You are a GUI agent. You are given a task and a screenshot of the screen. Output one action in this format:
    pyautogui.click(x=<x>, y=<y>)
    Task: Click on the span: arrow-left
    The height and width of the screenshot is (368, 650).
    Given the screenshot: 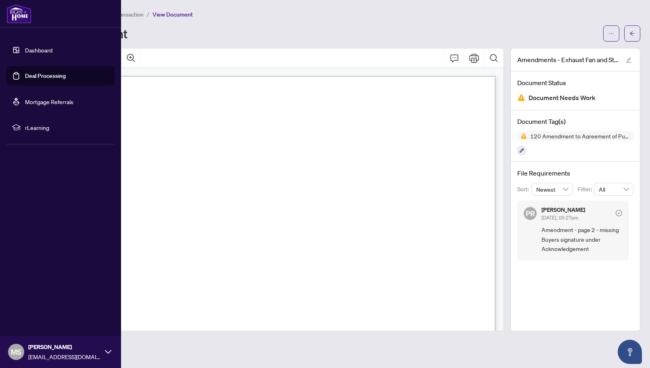 What is the action you would take?
    pyautogui.click(x=632, y=33)
    